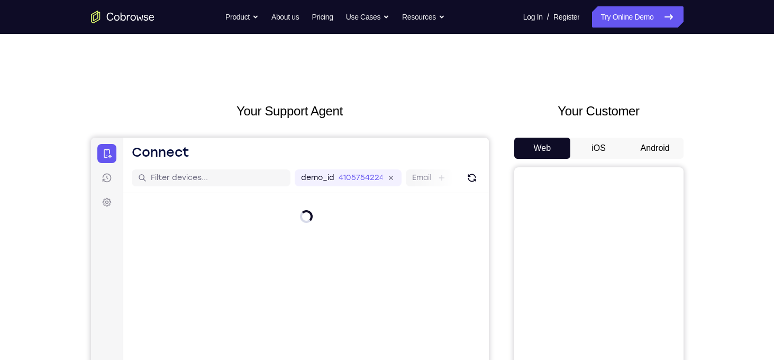 The image size is (774, 360). Describe the element at coordinates (381, 40) in the screenshot. I see `button: Refresh` at that location.